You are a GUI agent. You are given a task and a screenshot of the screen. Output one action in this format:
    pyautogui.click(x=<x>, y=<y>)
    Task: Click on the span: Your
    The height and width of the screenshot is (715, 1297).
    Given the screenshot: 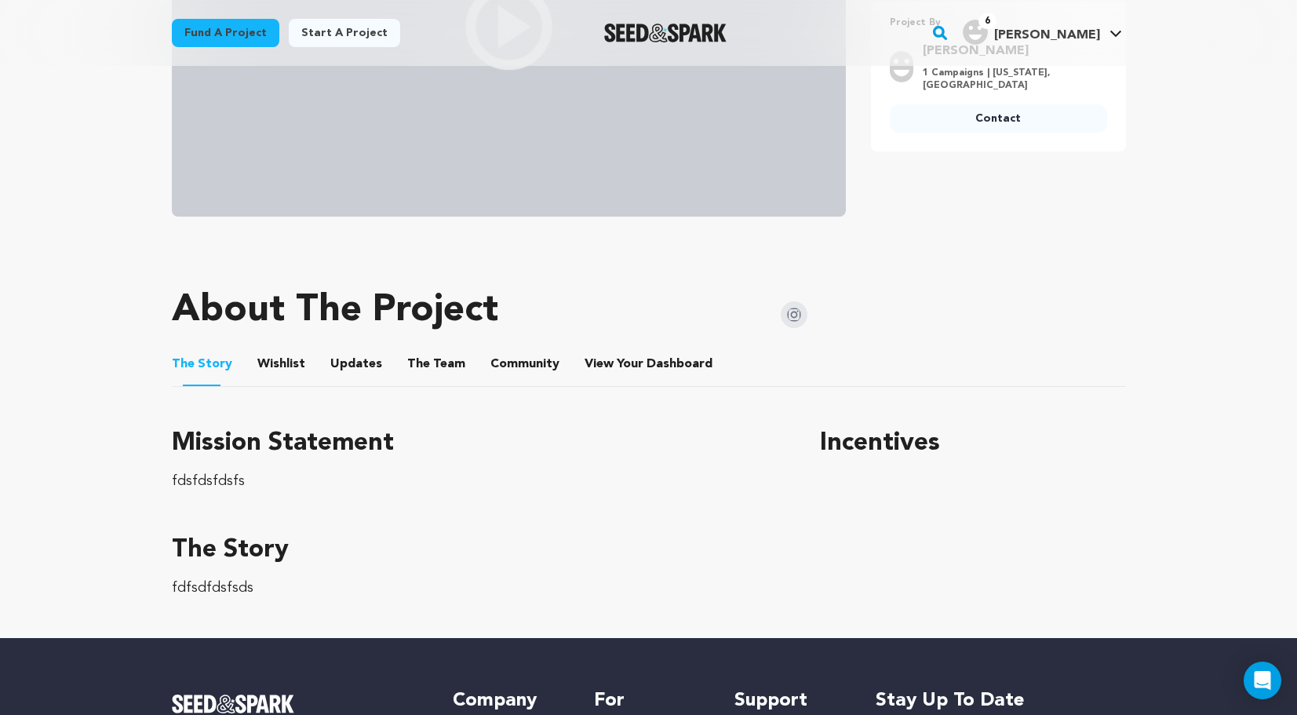 What is the action you would take?
    pyautogui.click(x=650, y=364)
    